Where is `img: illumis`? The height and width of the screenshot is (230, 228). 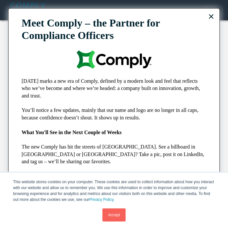
img: illumis is located at coordinates (29, 10).